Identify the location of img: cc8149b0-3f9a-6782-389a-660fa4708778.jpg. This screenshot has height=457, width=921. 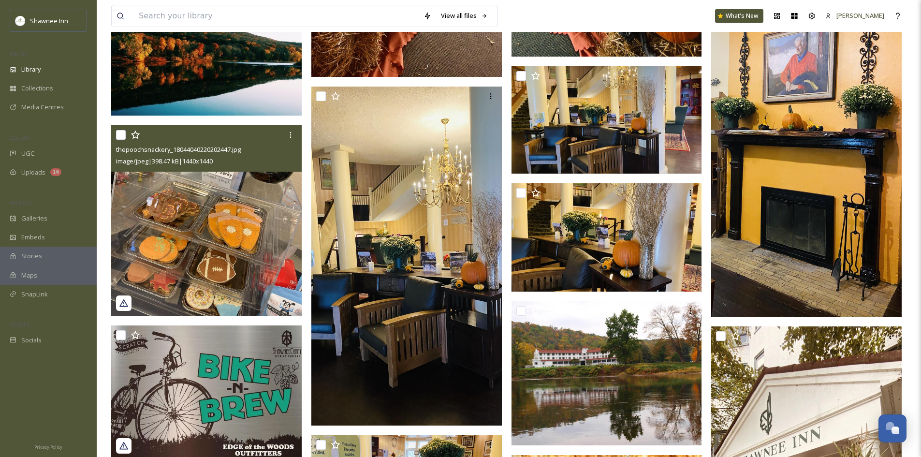
(607, 120).